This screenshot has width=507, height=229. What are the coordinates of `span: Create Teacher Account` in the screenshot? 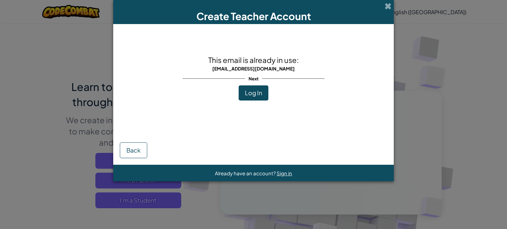 It's located at (253, 16).